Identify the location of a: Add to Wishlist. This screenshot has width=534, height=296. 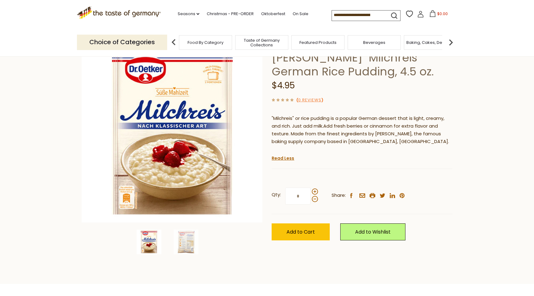
(373, 232).